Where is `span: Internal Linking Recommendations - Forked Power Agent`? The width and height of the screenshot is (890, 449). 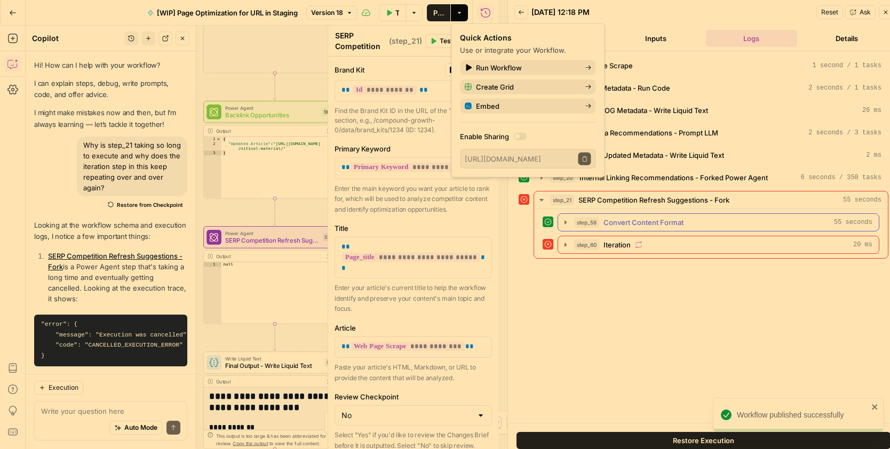
span: Internal Linking Recommendations - Forked Power Agent is located at coordinates (674, 178).